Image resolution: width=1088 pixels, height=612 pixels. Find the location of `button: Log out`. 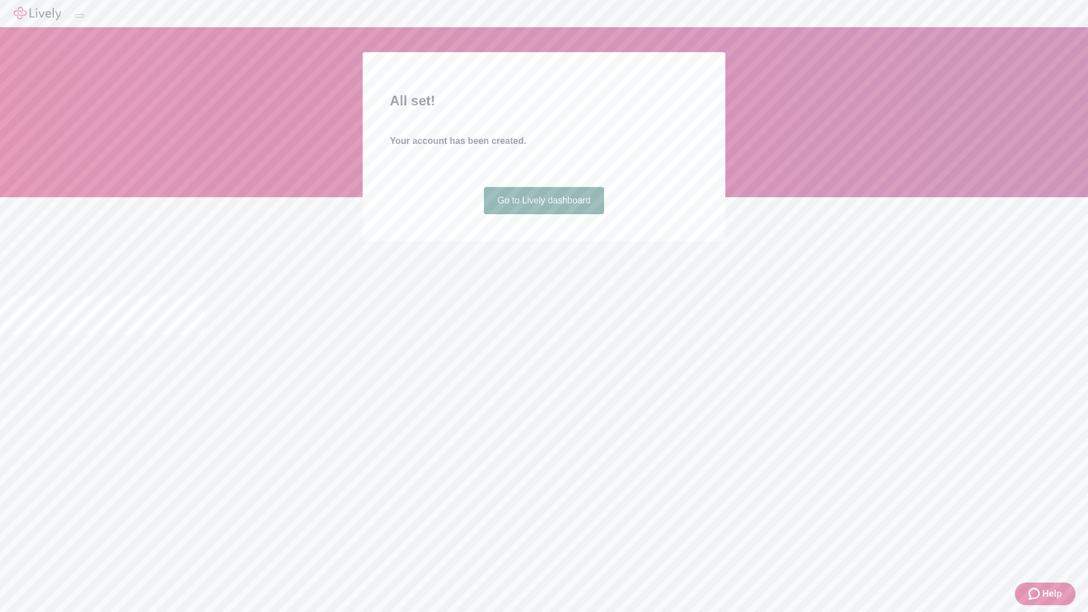

button: Log out is located at coordinates (79, 16).